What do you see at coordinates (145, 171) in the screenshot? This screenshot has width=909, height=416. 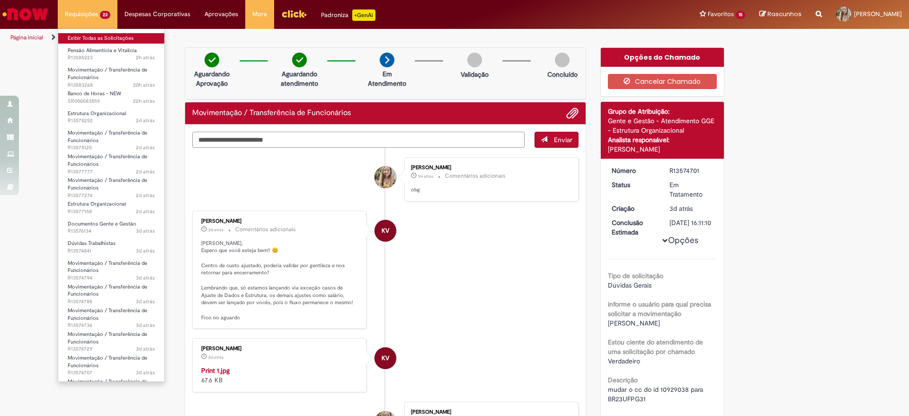 I see `time: 29/09/2025 15:33:17` at bounding box center [145, 171].